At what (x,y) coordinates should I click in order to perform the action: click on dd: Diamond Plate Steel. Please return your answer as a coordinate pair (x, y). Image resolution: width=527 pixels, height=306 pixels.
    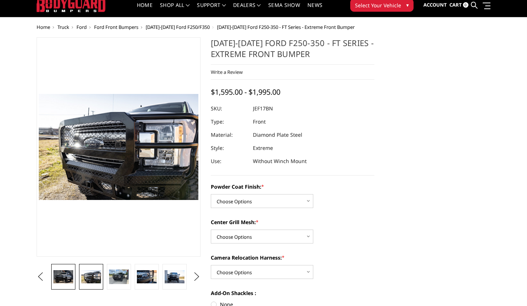
    Looking at the image, I should click on (277, 135).